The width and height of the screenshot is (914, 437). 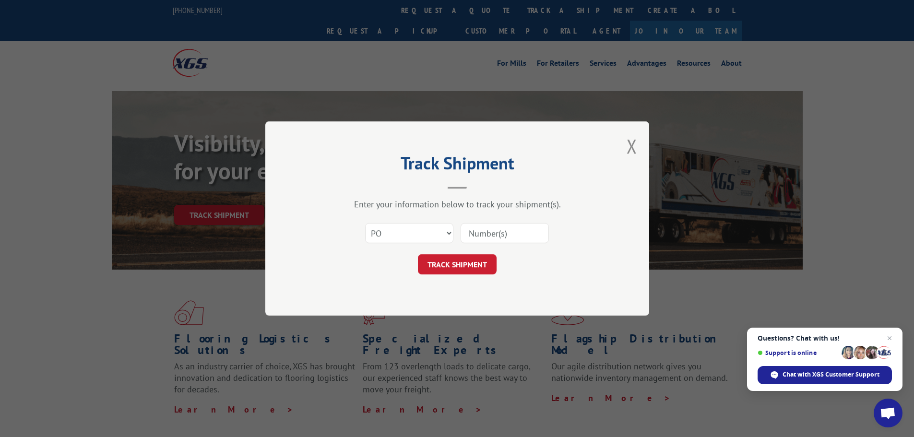 What do you see at coordinates (889, 338) in the screenshot?
I see `span: Close chat` at bounding box center [889, 338].